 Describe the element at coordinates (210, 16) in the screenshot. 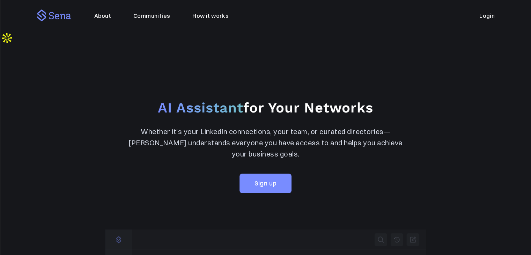

I see `a: How it works` at that location.